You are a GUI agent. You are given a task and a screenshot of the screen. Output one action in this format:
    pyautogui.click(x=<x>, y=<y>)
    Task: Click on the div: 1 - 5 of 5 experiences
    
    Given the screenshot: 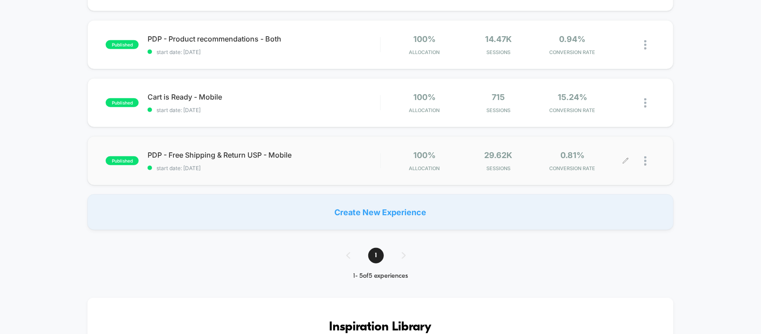 What is the action you would take?
    pyautogui.click(x=380, y=276)
    